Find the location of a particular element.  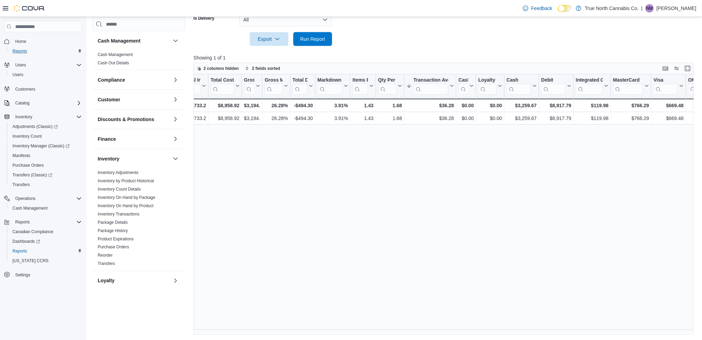

div: $8,917.79 is located at coordinates (556, 106).